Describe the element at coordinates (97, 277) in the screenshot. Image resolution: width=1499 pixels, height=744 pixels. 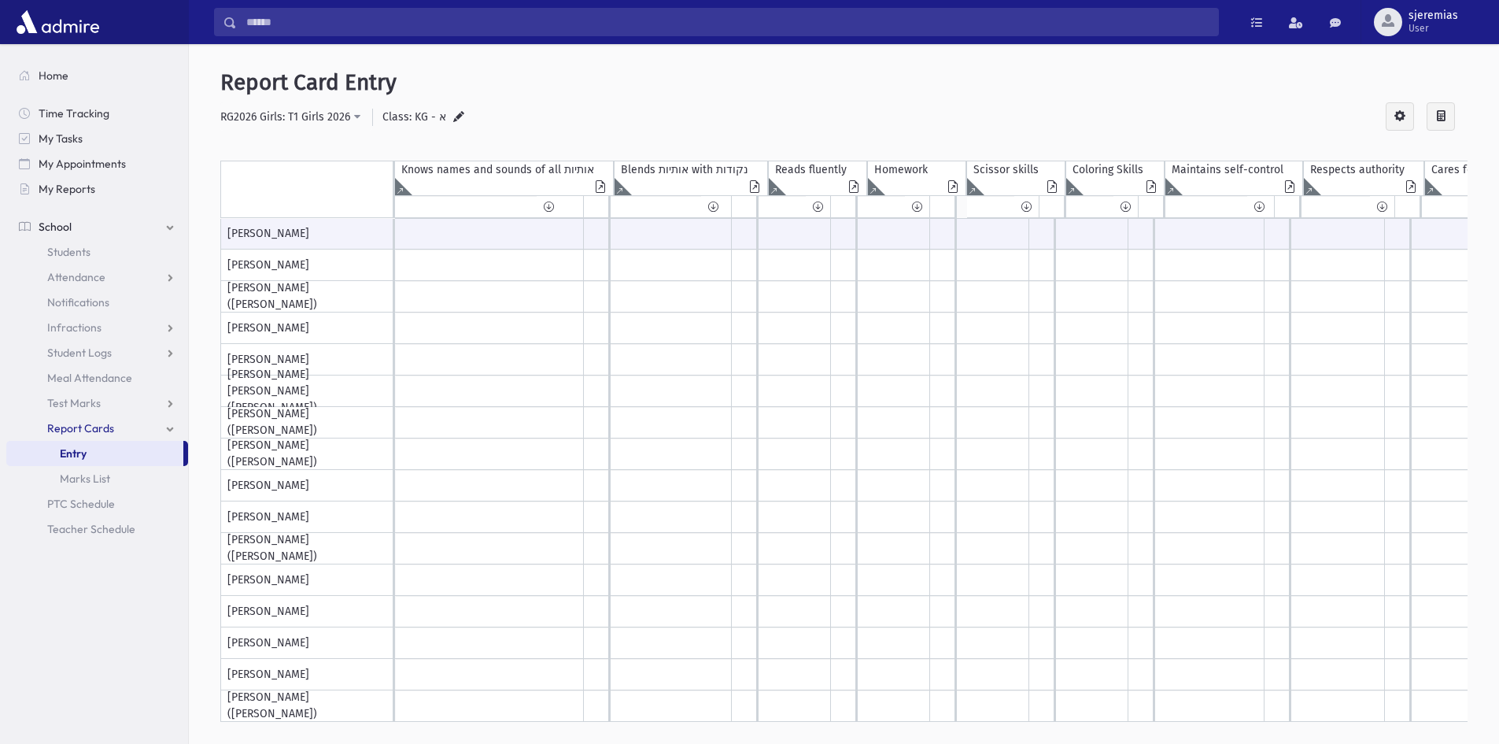
I see `a: Attendance` at that location.